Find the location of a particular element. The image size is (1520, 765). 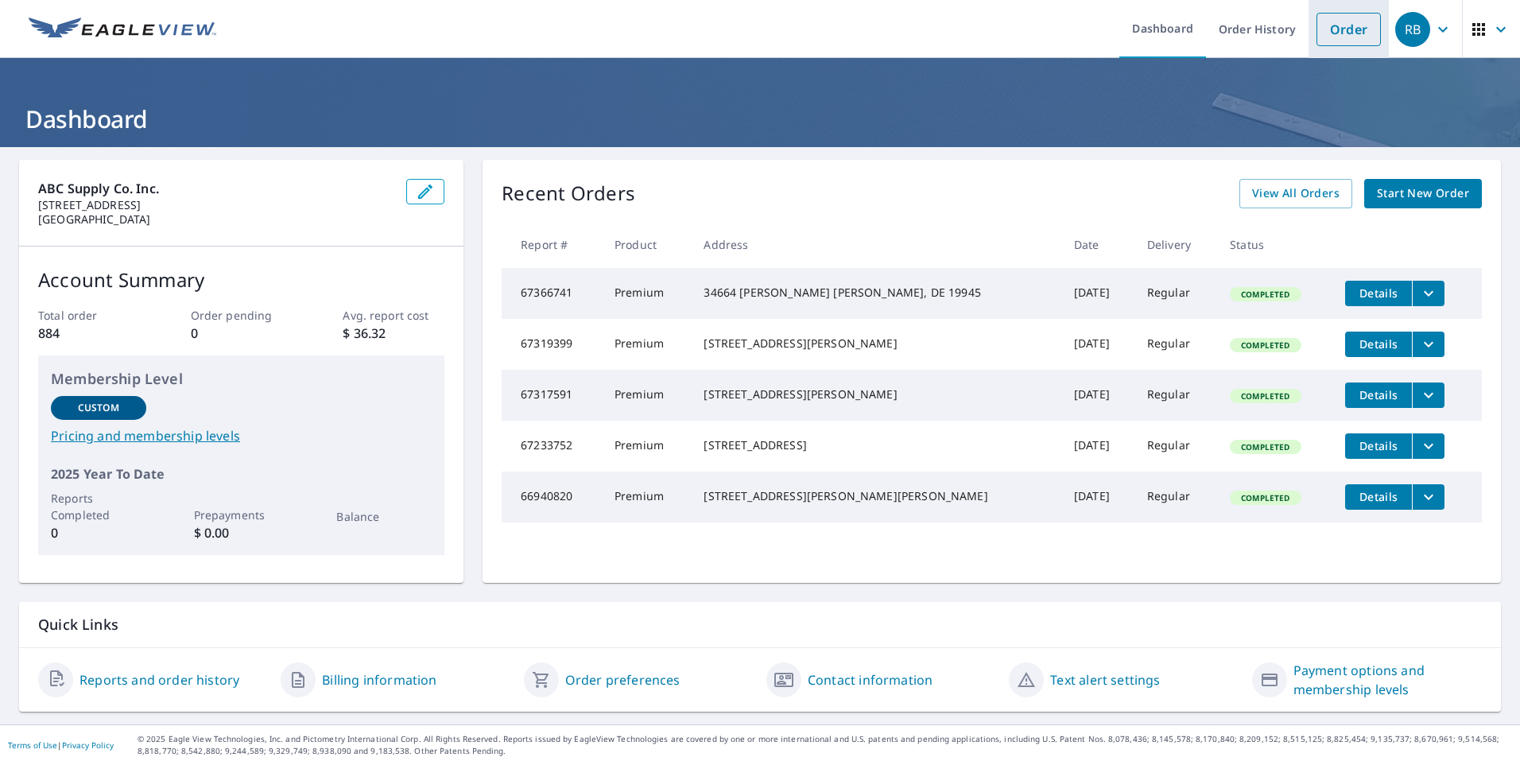

p: Membership Level is located at coordinates (241, 378).